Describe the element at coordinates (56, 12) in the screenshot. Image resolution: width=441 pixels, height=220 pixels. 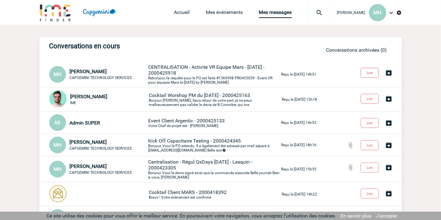
I see `img: IME-Finder` at that location.